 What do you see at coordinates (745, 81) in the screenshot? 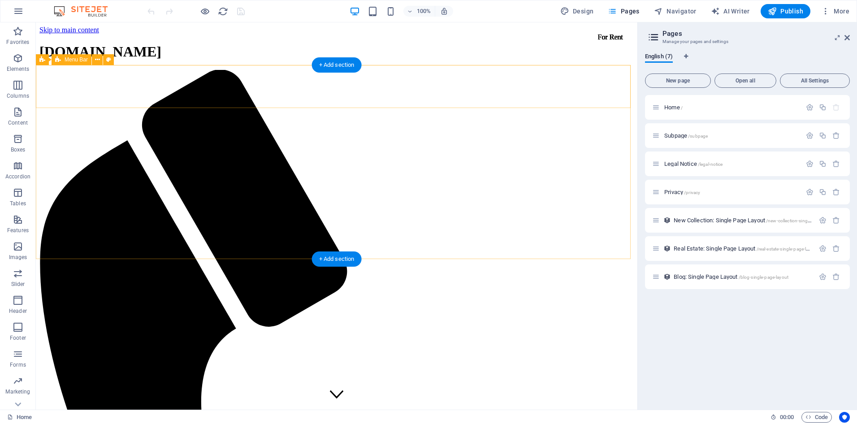
I see `span: Open all` at bounding box center [745, 81].